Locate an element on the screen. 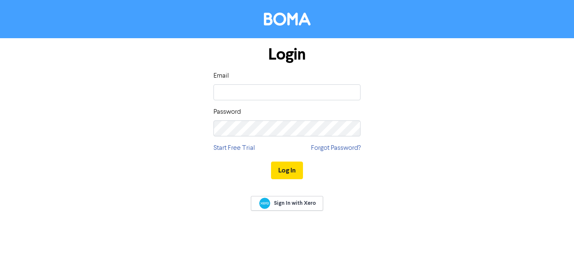 Image resolution: width=574 pixels, height=269 pixels. label: Password is located at coordinates (227, 112).